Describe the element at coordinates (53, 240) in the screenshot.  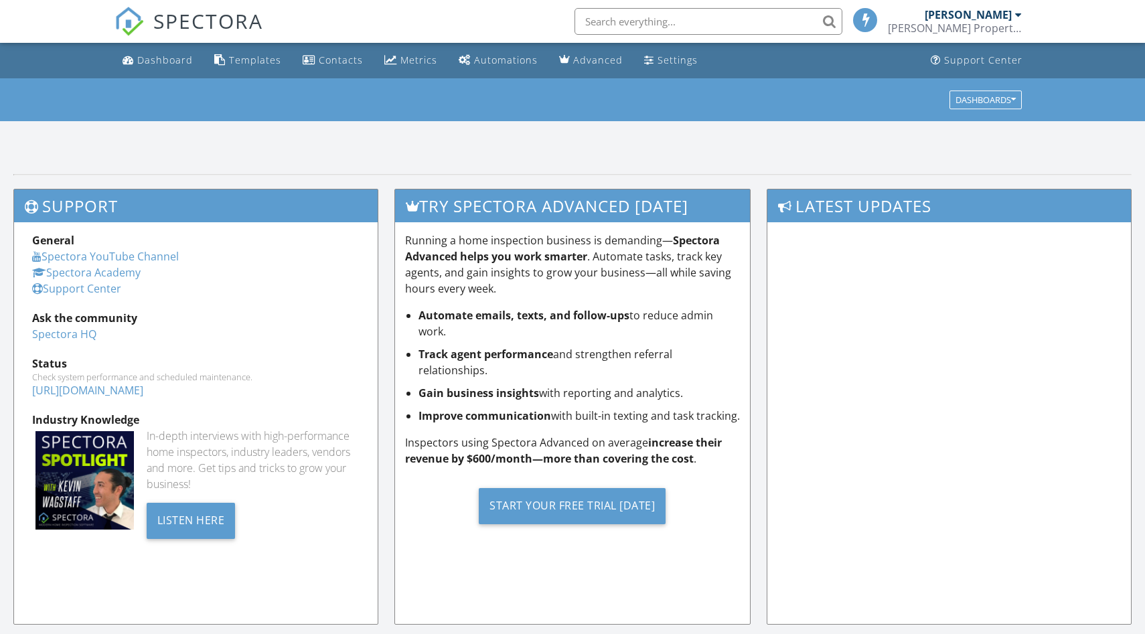
I see `strong: General` at that location.